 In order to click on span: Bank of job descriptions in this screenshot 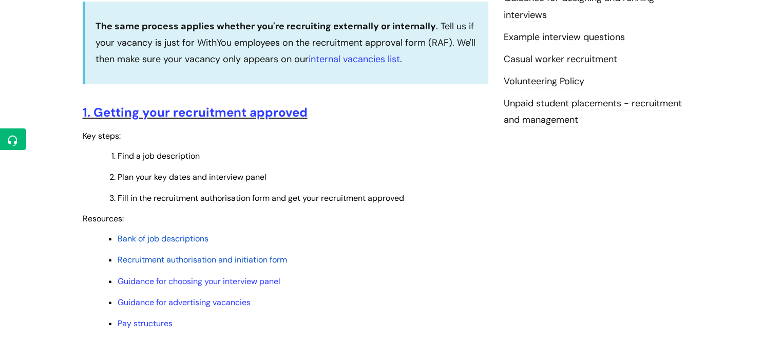, I will do `click(163, 238)`.